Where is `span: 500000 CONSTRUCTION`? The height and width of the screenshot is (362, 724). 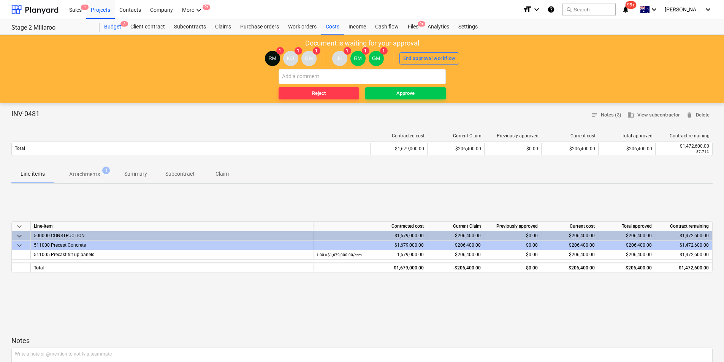 span: 500000 CONSTRUCTION is located at coordinates (59, 236).